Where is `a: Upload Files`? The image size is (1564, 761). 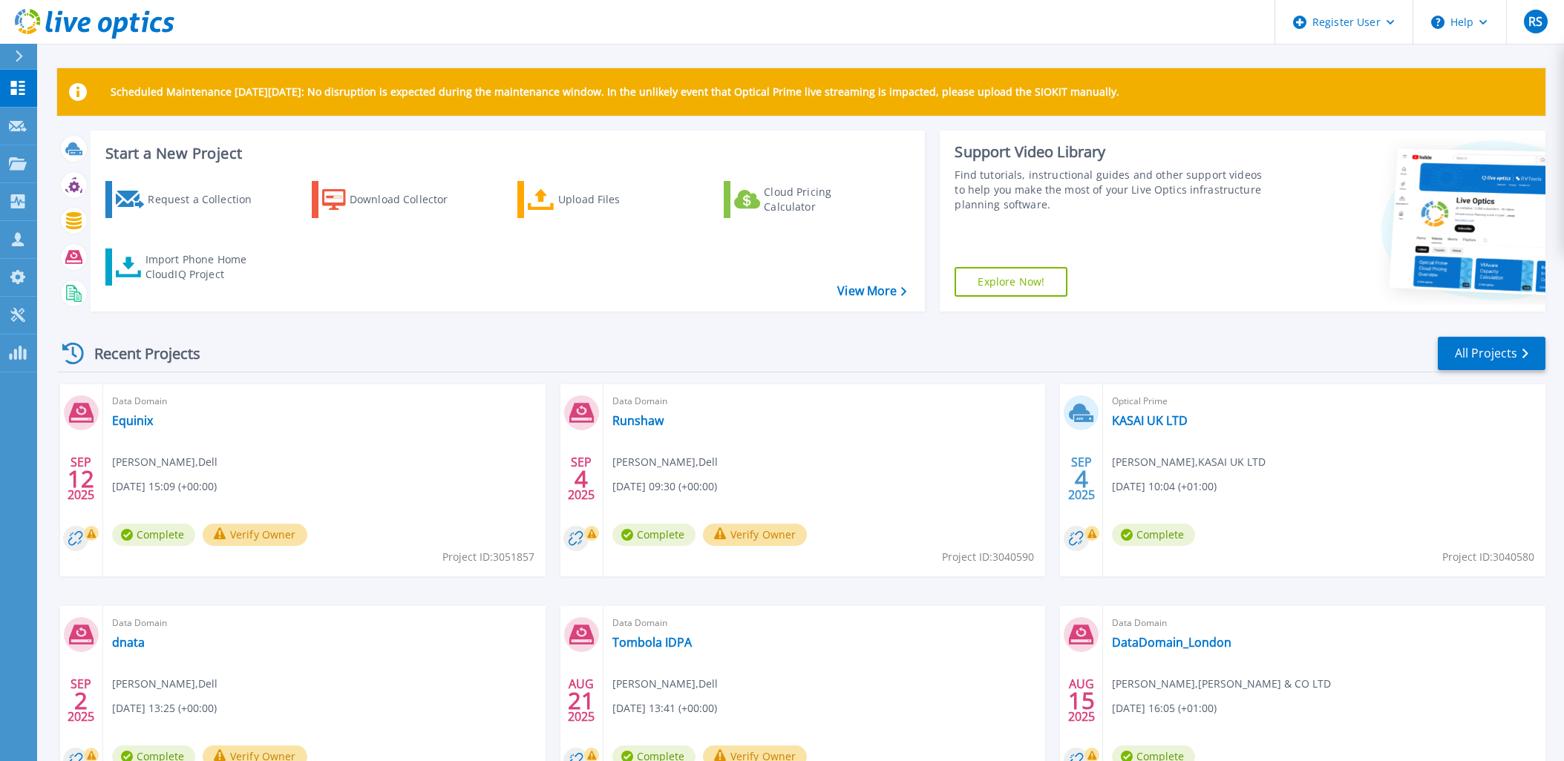
a: Upload Files is located at coordinates (600, 200).